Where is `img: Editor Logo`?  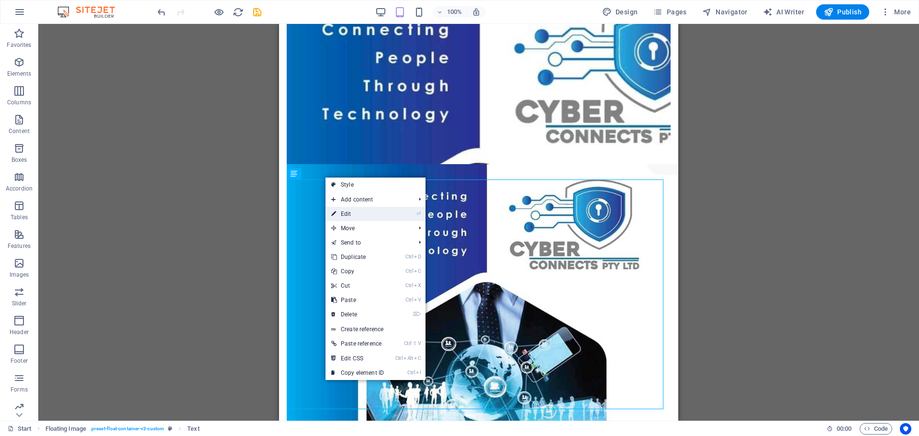
img: Editor Logo is located at coordinates (91, 12).